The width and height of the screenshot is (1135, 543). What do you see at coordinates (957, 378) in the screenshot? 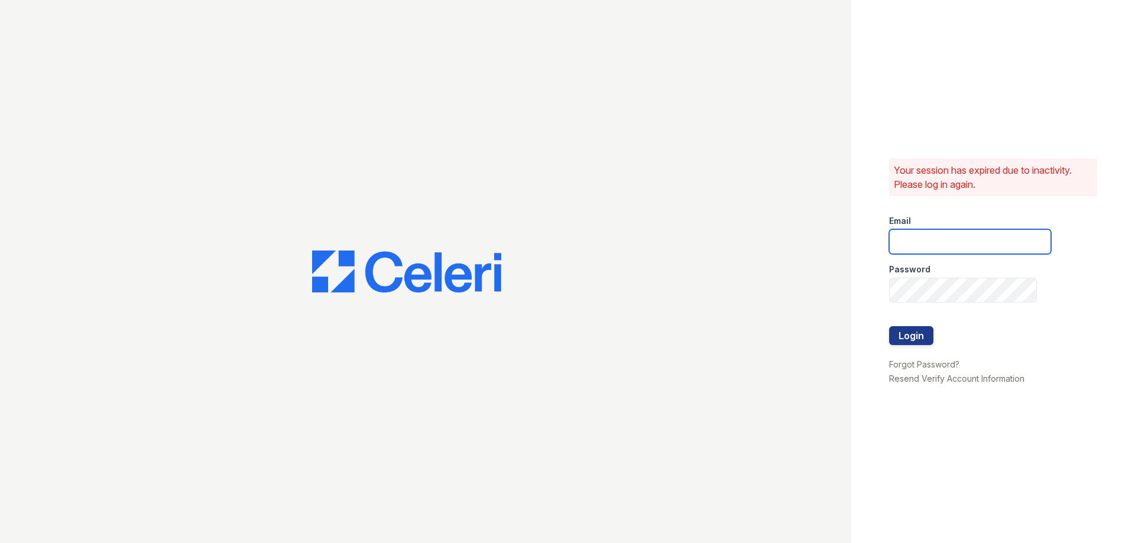
I see `a: Resend Verify Account Information` at bounding box center [957, 378].